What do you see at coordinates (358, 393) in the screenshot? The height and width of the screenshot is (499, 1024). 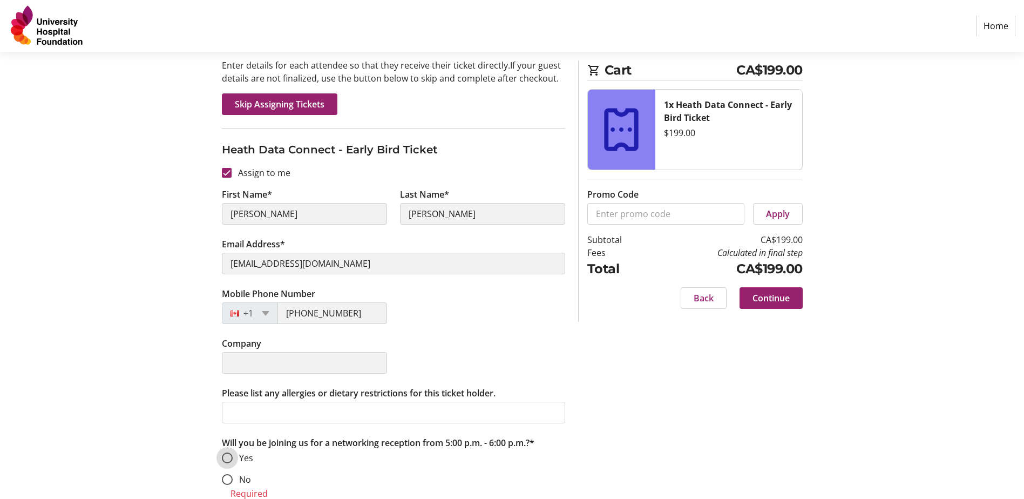 I see `label: Please list any allergies or dietary restrictions for this ticket holder.` at bounding box center [358, 393].